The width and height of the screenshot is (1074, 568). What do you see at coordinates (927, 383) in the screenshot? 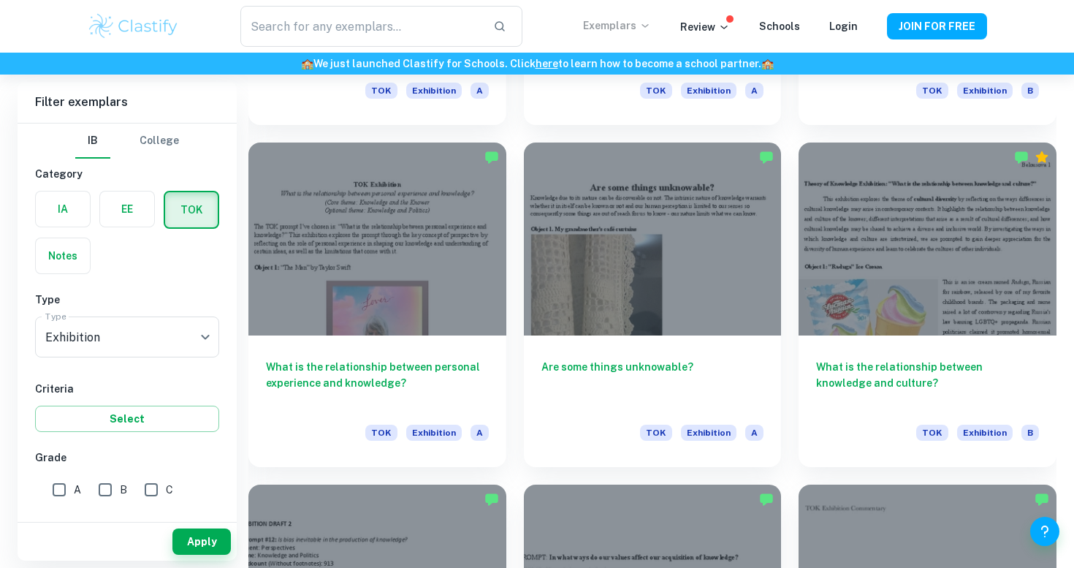
I see `h6: What is the relationship between knowledge and culture?` at bounding box center [927, 383].